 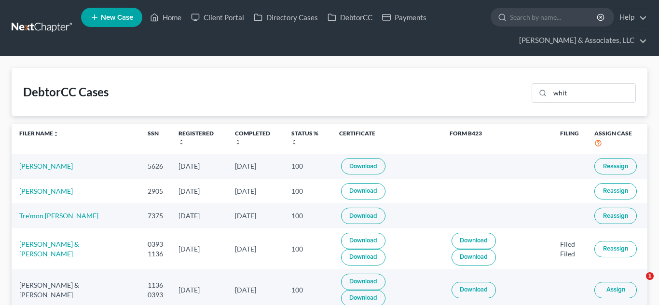 I want to click on a: Completedunfold_more, so click(x=252, y=138).